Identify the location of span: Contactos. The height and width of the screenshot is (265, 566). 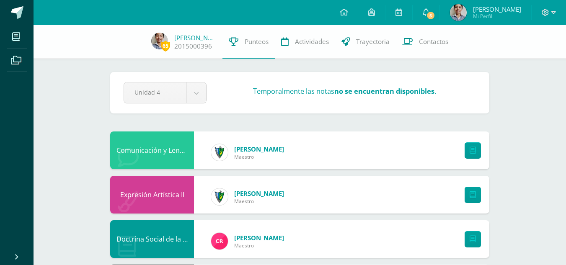
(434, 41).